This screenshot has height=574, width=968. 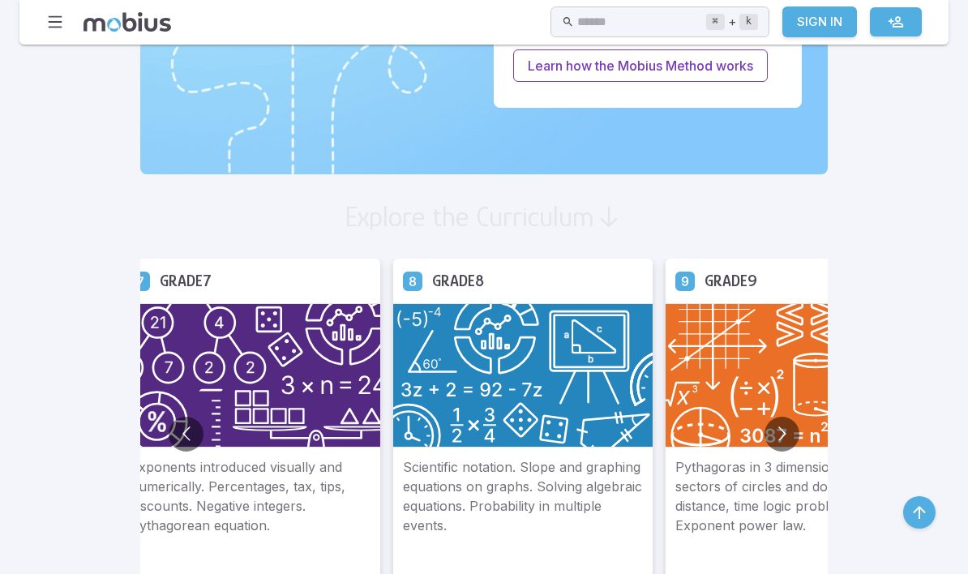 I want to click on a: Grade 8, so click(x=413, y=280).